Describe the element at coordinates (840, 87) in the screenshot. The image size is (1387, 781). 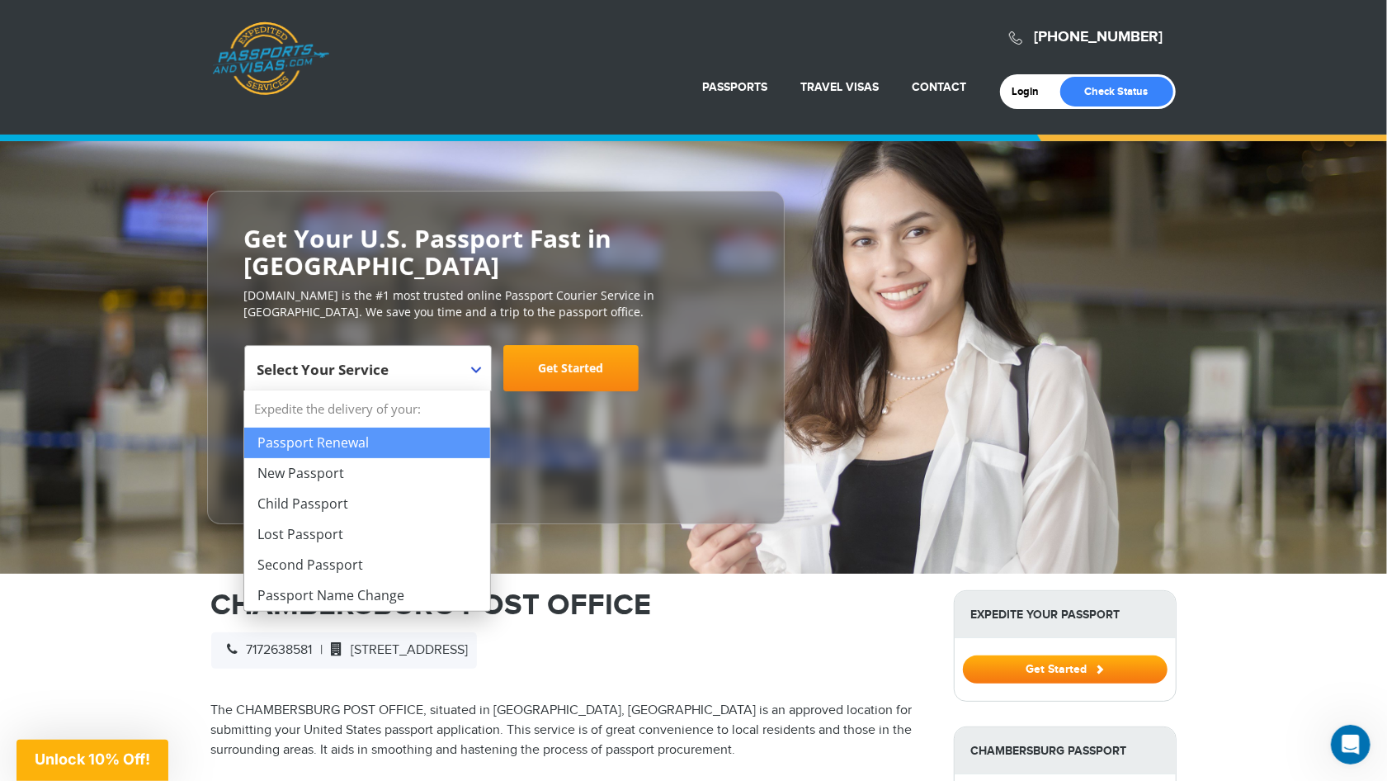
I see `a: Travel Visas` at that location.